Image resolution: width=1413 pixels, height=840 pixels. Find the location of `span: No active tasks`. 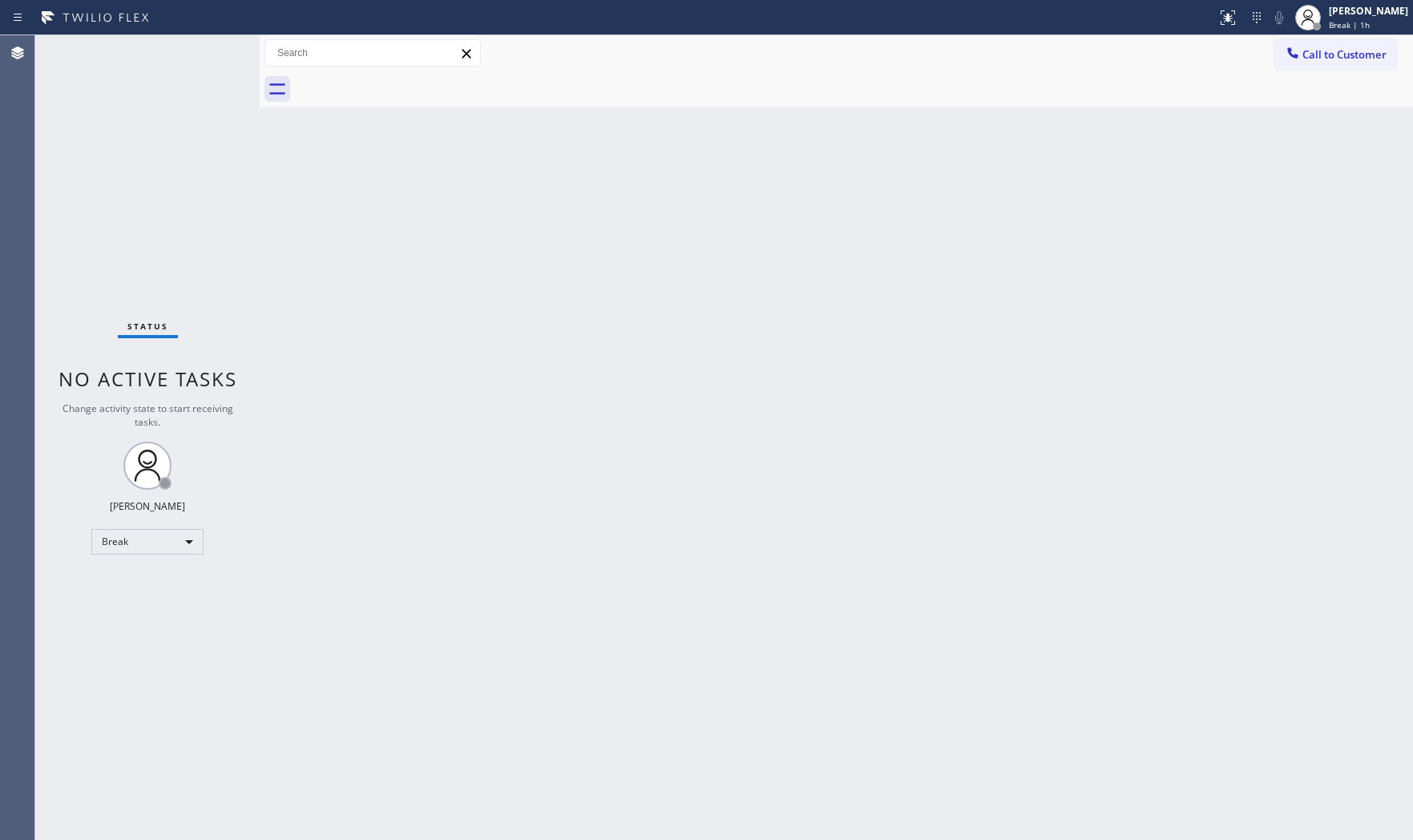

span: No active tasks is located at coordinates (148, 378).